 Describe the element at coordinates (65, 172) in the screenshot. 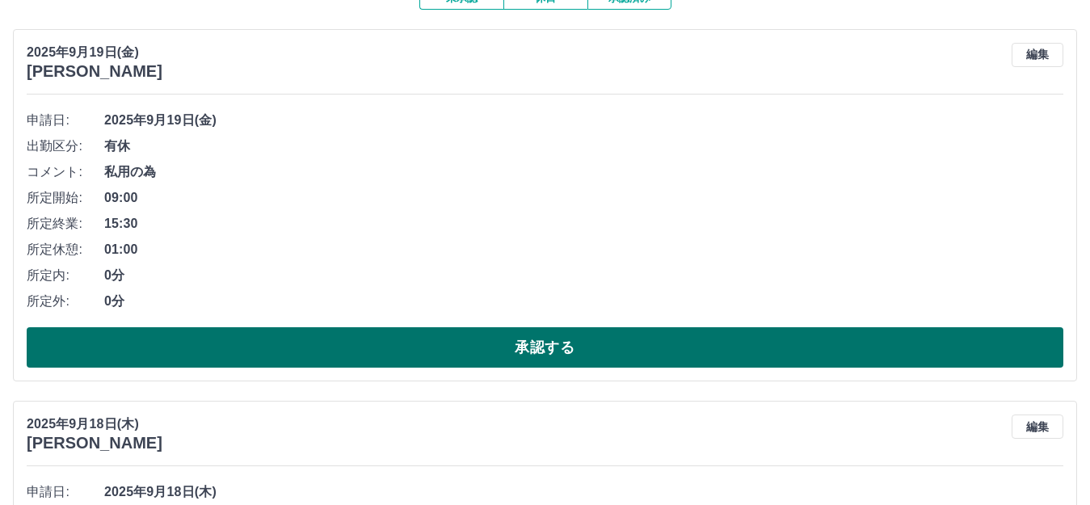

I see `span: コメント:` at that location.